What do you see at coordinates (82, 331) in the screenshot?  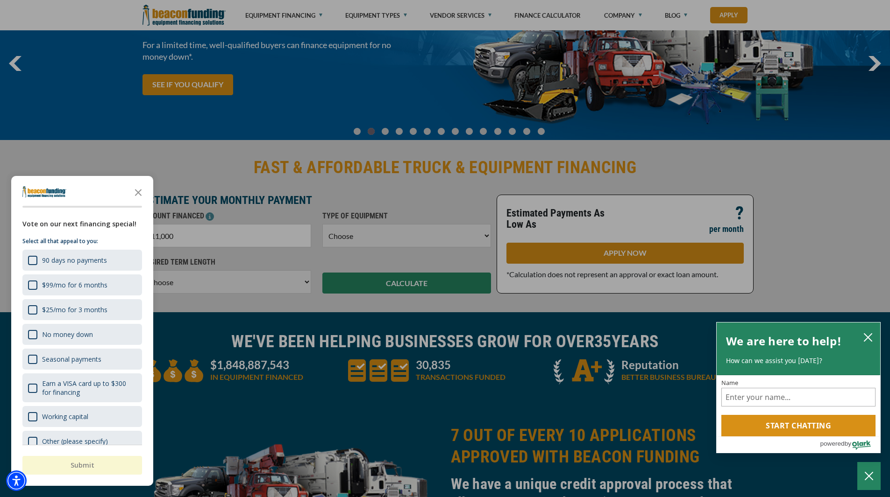 I see `div: Survey` at bounding box center [82, 331].